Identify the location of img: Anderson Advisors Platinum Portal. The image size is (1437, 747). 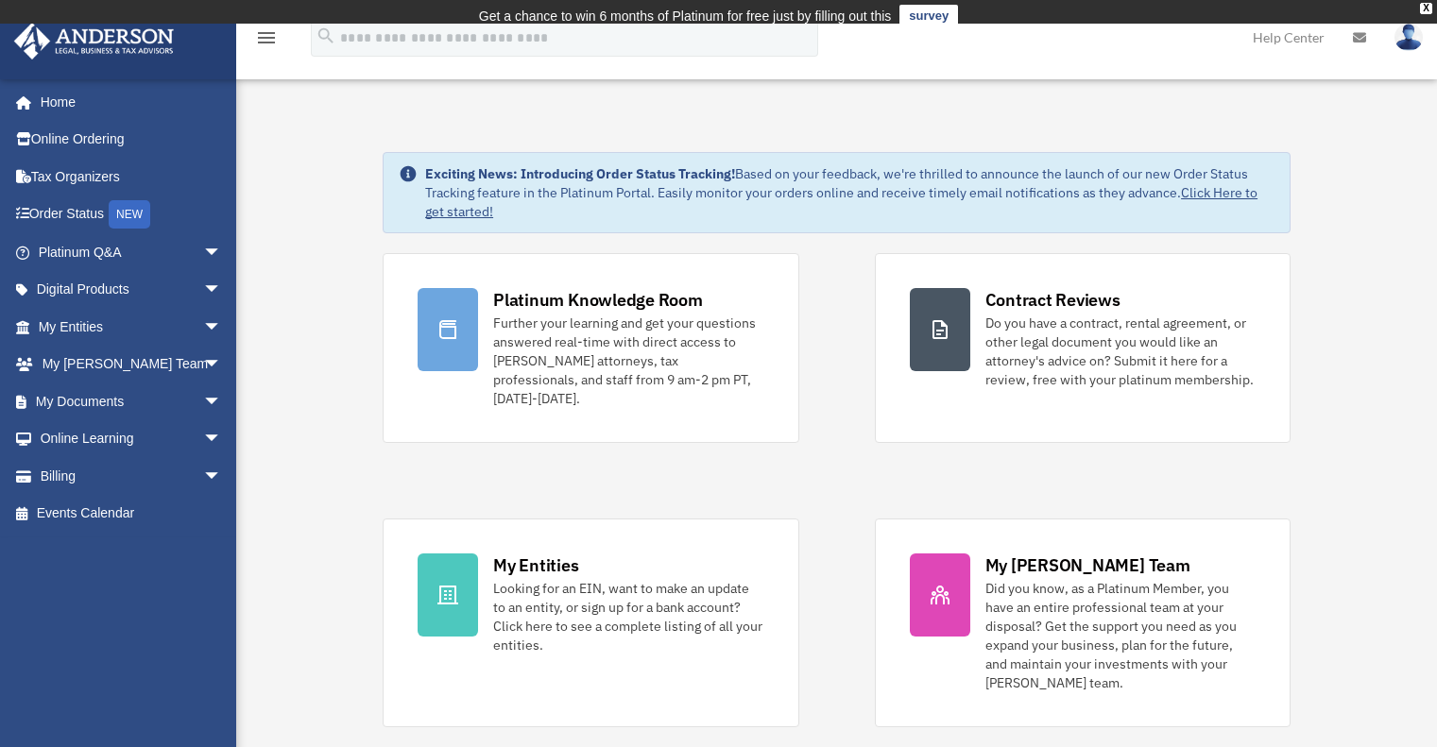
(94, 41).